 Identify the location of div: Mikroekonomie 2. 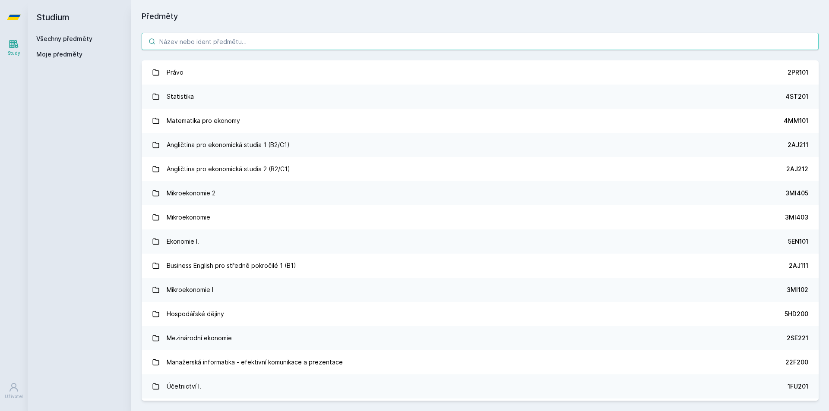
(191, 193).